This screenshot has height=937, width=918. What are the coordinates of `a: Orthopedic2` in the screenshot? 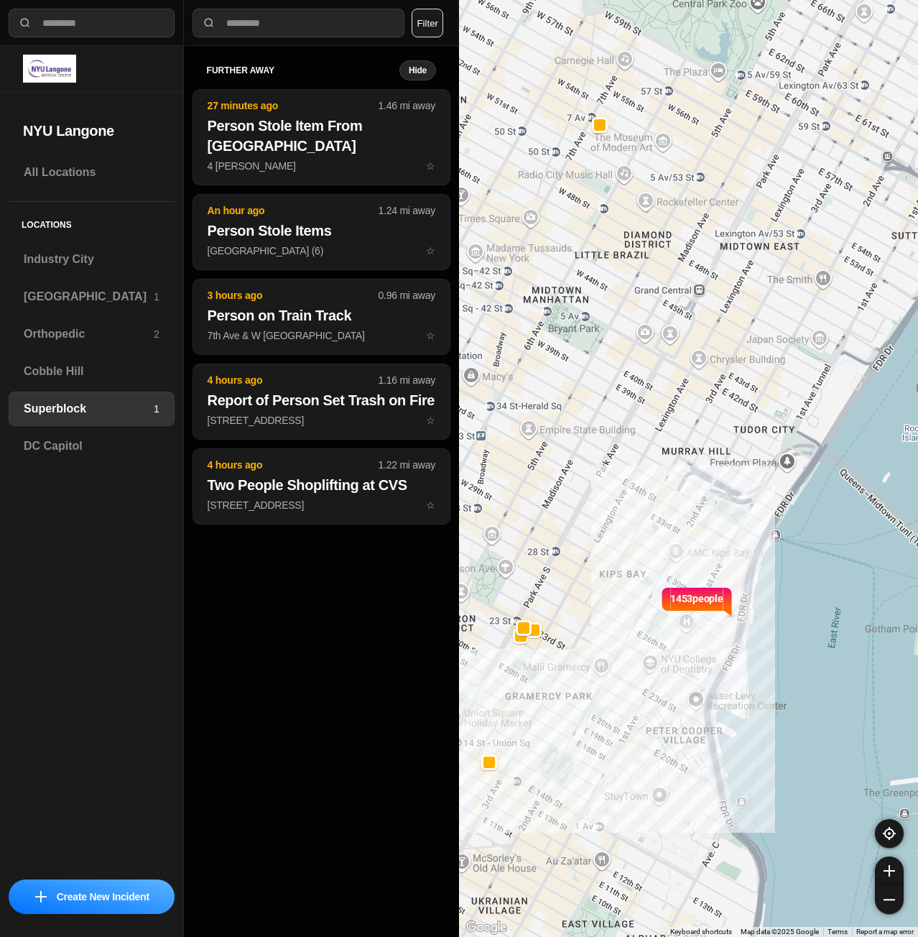 It's located at (91, 334).